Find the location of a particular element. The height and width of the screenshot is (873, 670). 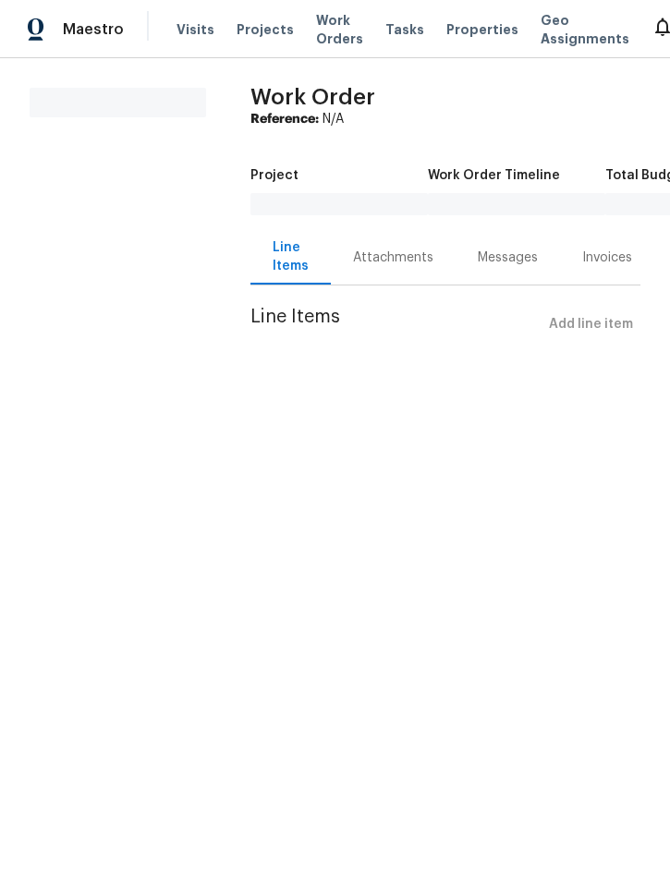

span: Maestro is located at coordinates (93, 30).